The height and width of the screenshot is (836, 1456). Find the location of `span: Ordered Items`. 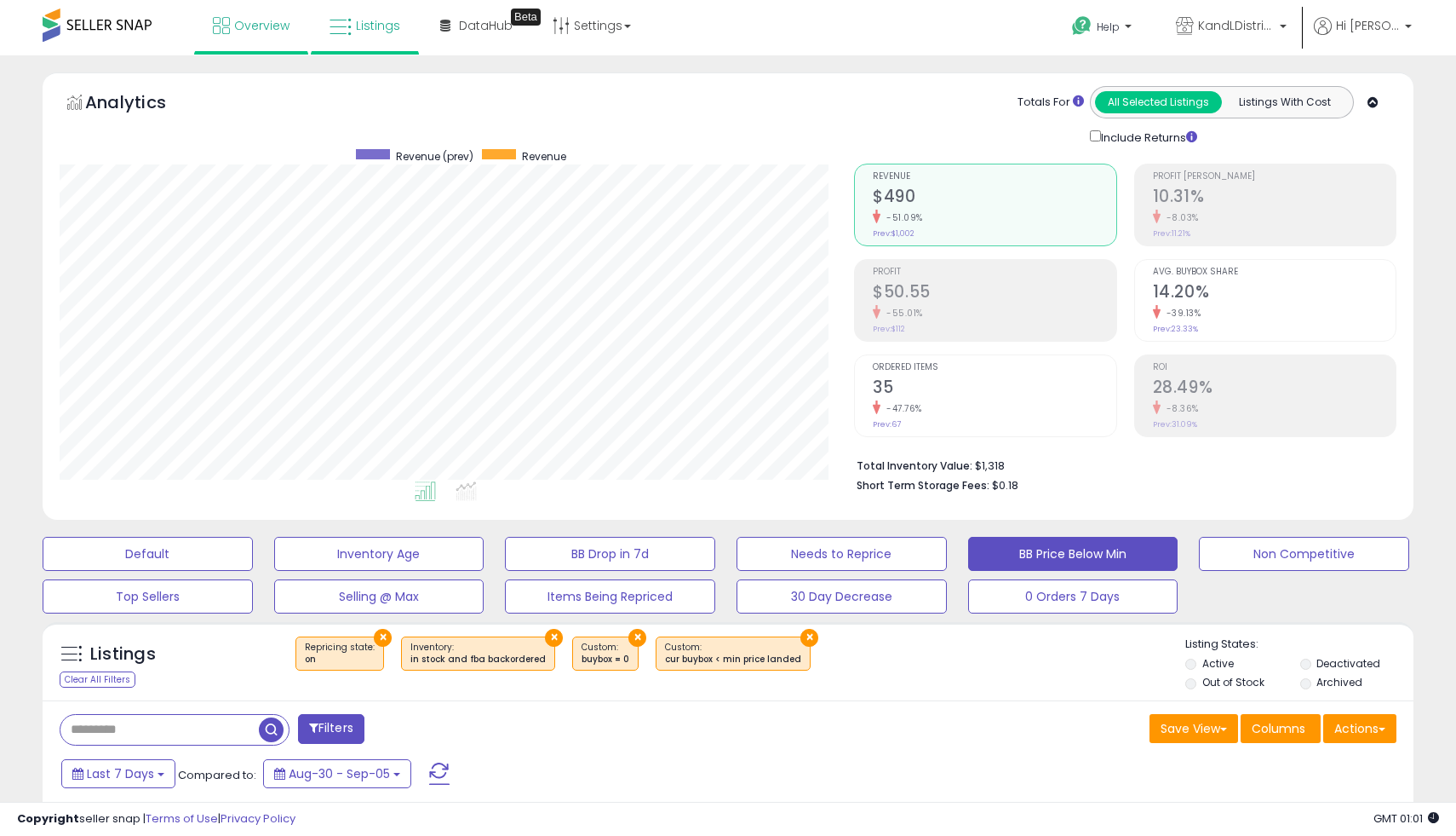

span: Ordered Items is located at coordinates (994, 367).